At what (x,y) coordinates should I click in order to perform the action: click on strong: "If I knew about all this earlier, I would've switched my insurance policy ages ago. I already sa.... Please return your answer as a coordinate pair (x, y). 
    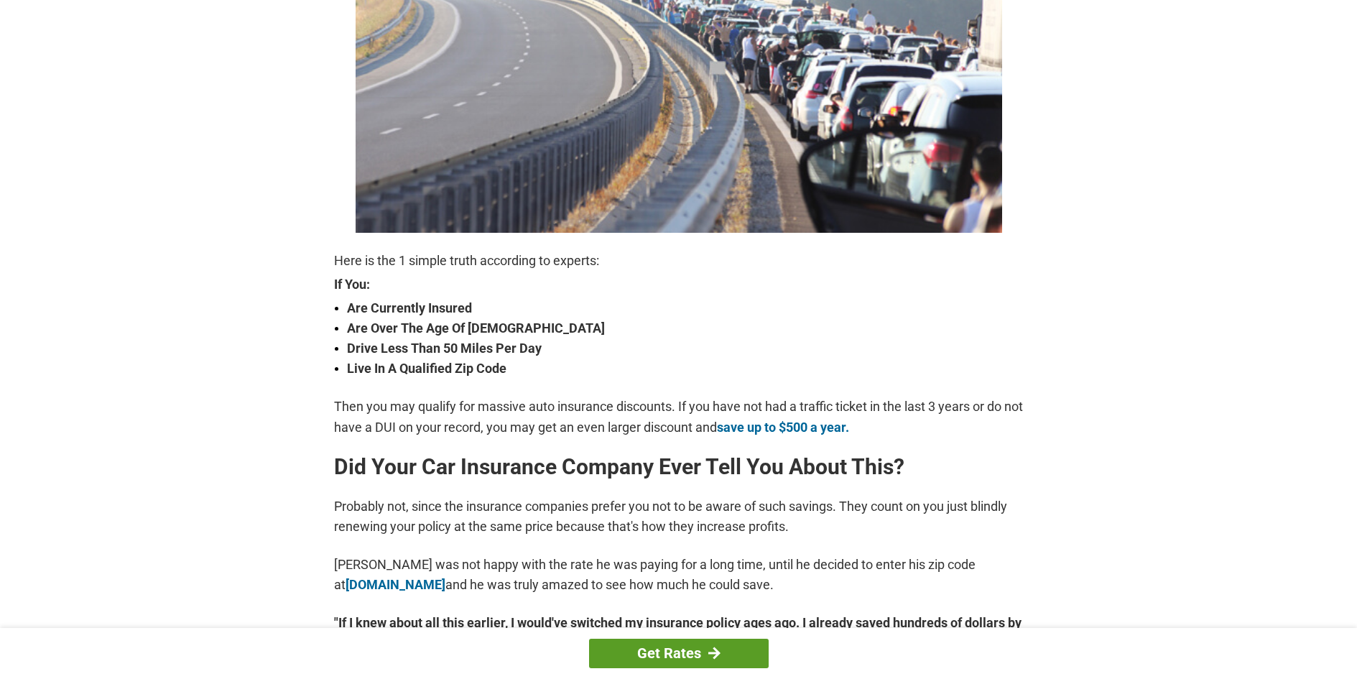
    Looking at the image, I should click on (679, 633).